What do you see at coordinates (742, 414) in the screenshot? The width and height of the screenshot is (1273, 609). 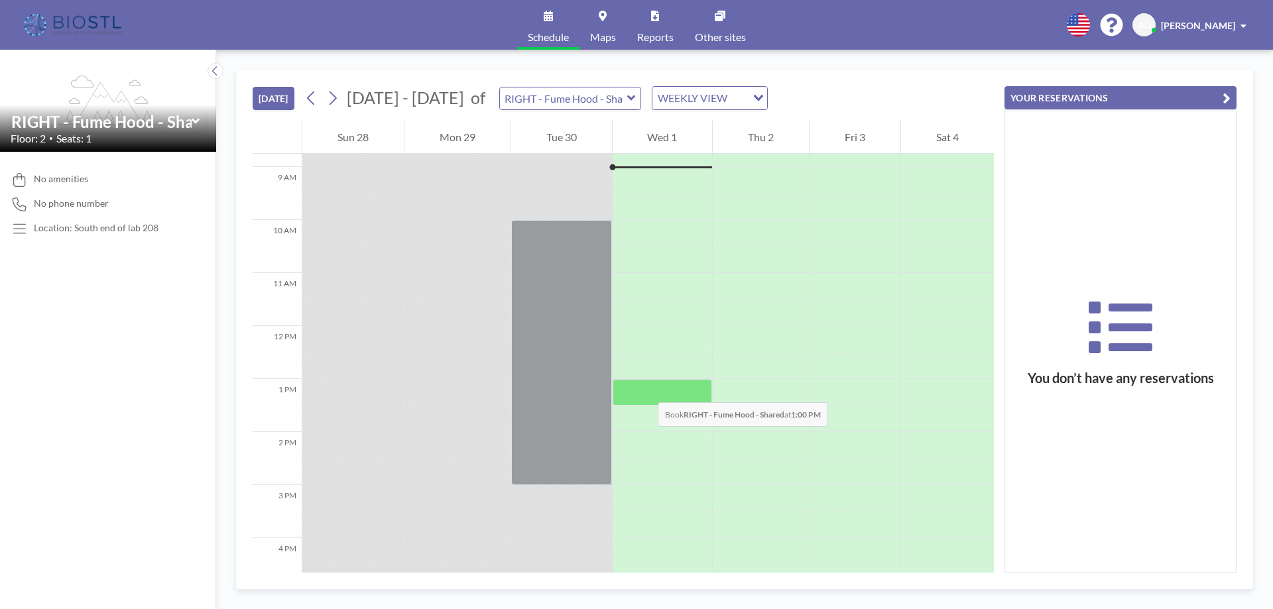 I see `span: Book at` at bounding box center [742, 414].